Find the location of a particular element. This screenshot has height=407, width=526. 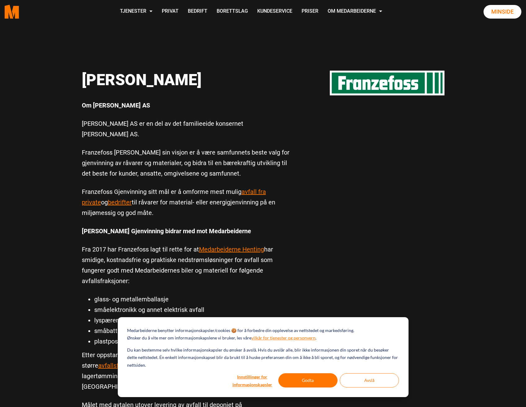

a: Borettslag is located at coordinates (232, 11).